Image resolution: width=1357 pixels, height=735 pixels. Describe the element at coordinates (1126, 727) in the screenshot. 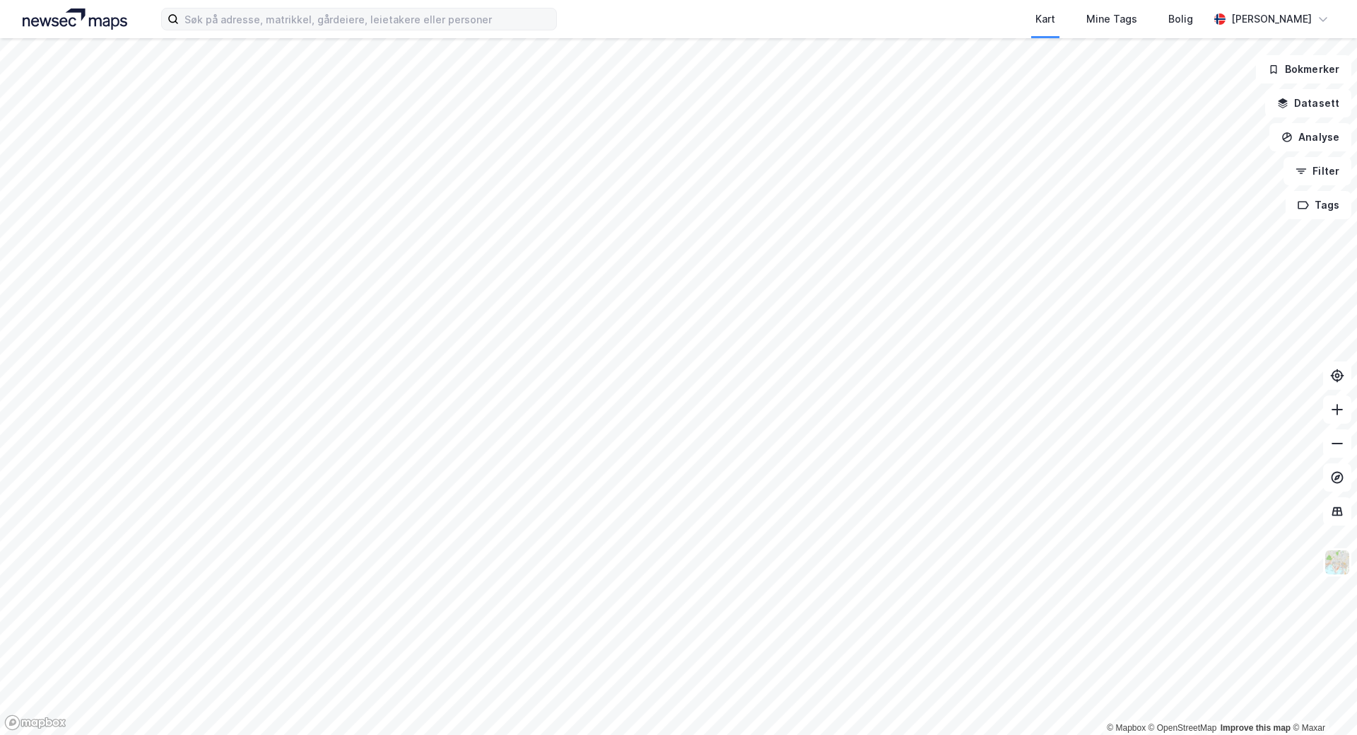

I see `a: Mapbox` at that location.